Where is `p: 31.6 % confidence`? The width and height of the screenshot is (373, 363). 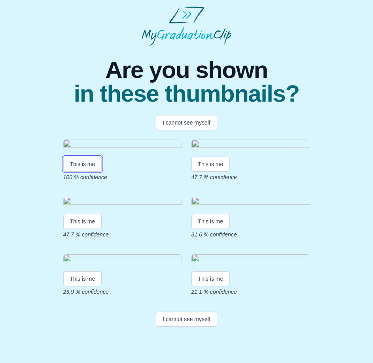
p: 31.6 % confidence is located at coordinates (250, 234).